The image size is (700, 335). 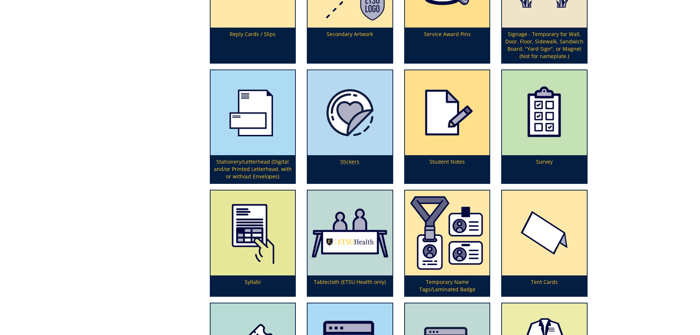 What do you see at coordinates (350, 286) in the screenshot?
I see `p: Tablecloth (ETSU Health only)` at bounding box center [350, 286].